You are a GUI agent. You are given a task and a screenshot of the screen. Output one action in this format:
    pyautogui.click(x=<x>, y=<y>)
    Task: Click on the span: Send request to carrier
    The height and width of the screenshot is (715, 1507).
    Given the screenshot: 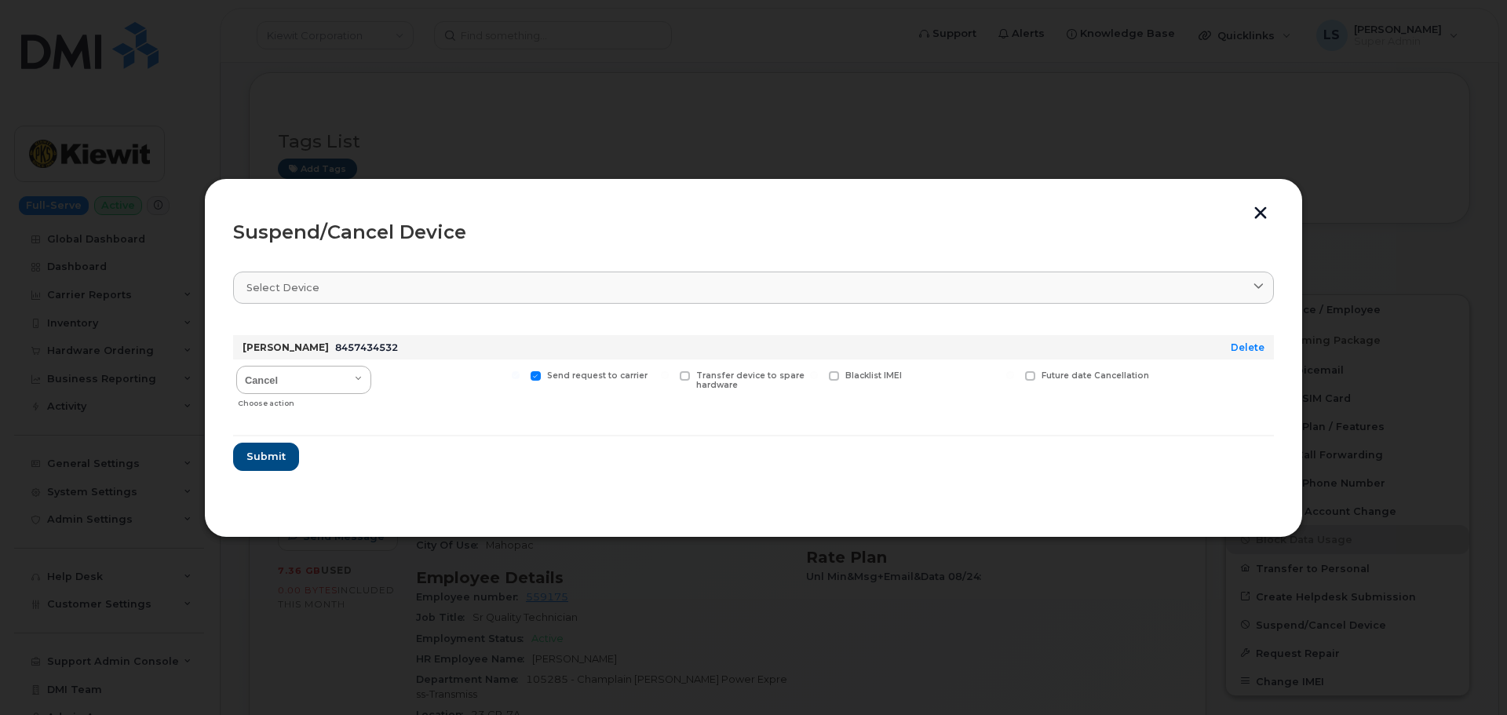 What is the action you would take?
    pyautogui.click(x=597, y=375)
    